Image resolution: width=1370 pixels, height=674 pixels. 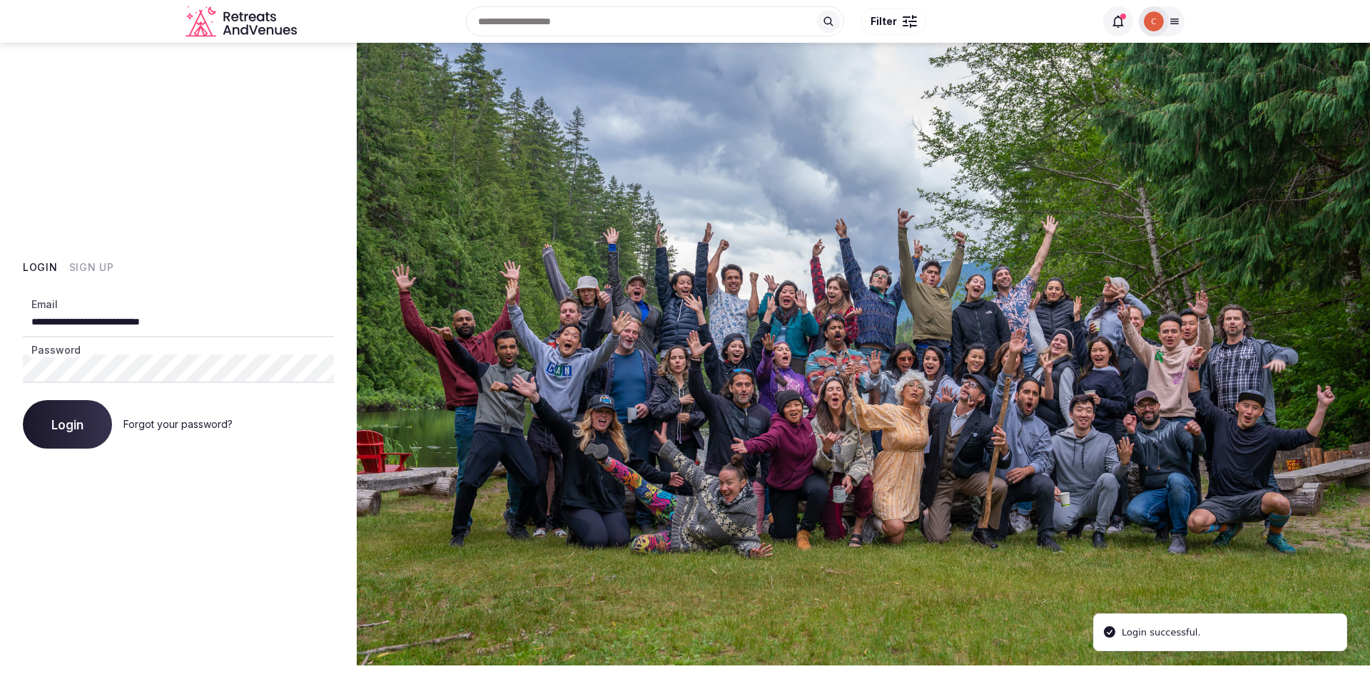 What do you see at coordinates (883, 21) in the screenshot?
I see `span: Filter` at bounding box center [883, 21].